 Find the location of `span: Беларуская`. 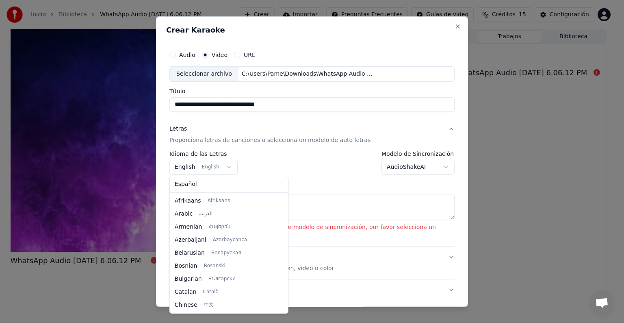

span: Беларуская is located at coordinates (226, 253).